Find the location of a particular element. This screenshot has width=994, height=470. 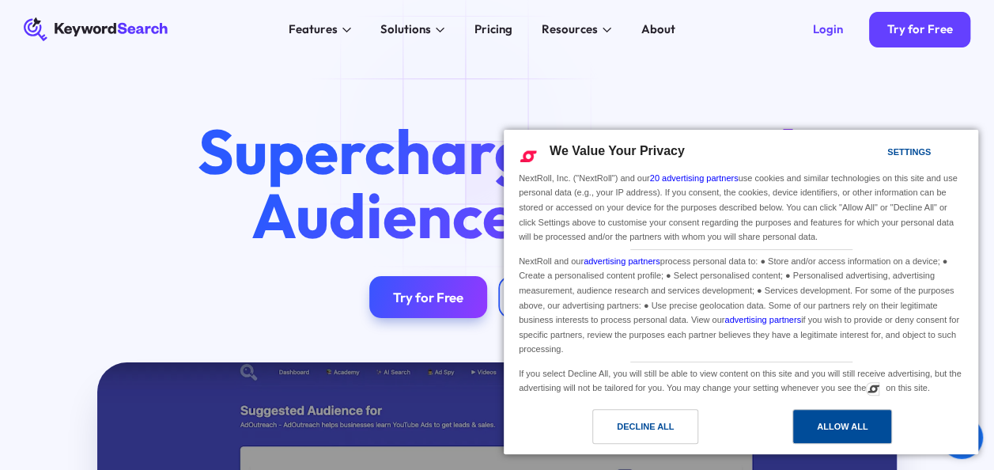

a: Pricing is located at coordinates (492, 29).